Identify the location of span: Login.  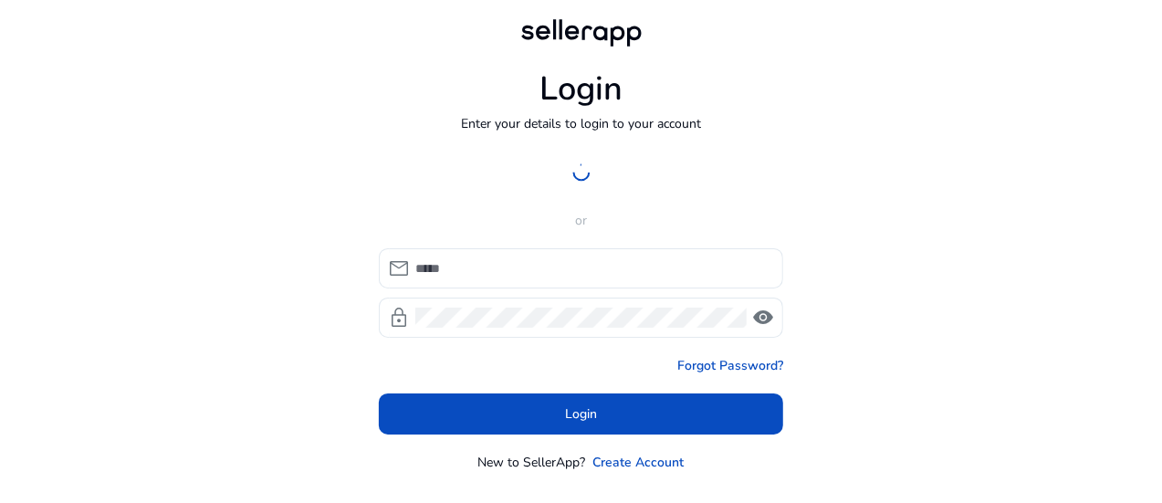
(580, 413).